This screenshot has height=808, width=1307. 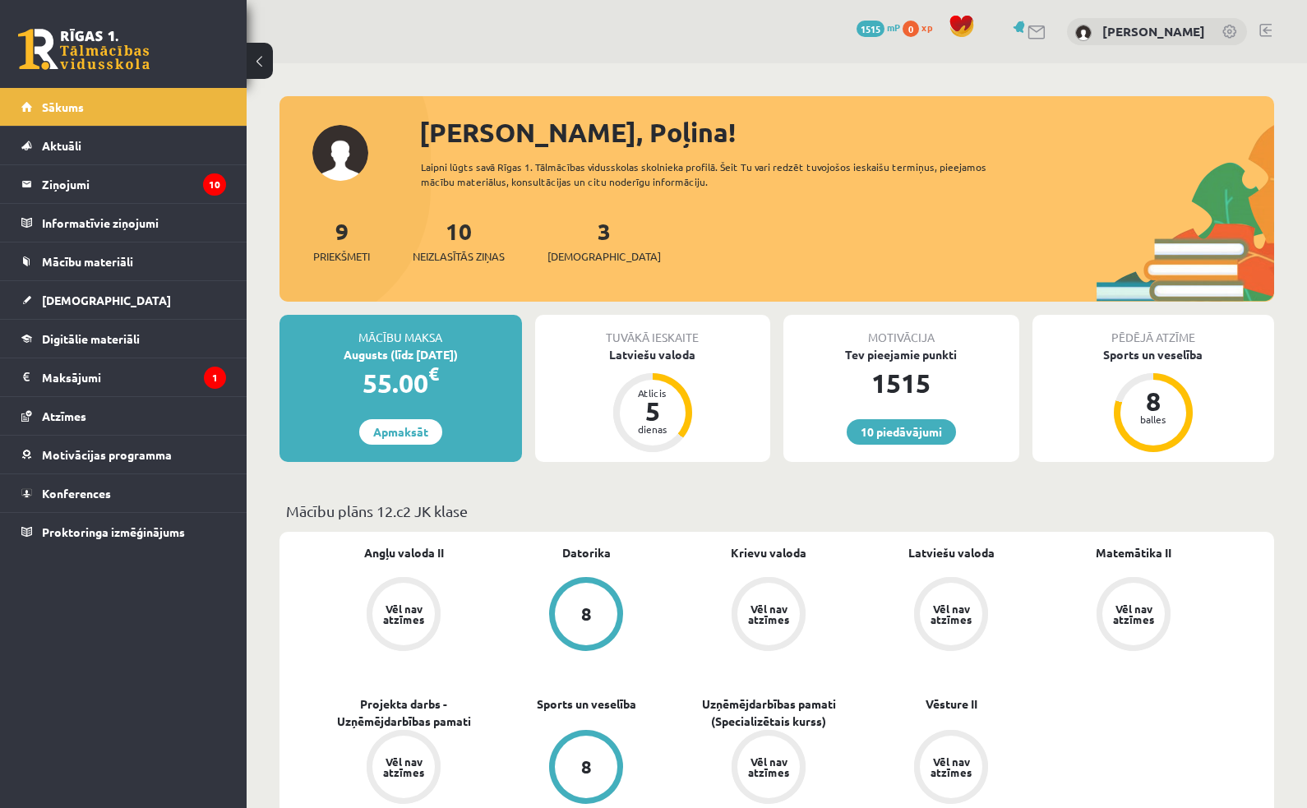 What do you see at coordinates (653, 354) in the screenshot?
I see `div: Latviešu valoda` at bounding box center [653, 354].